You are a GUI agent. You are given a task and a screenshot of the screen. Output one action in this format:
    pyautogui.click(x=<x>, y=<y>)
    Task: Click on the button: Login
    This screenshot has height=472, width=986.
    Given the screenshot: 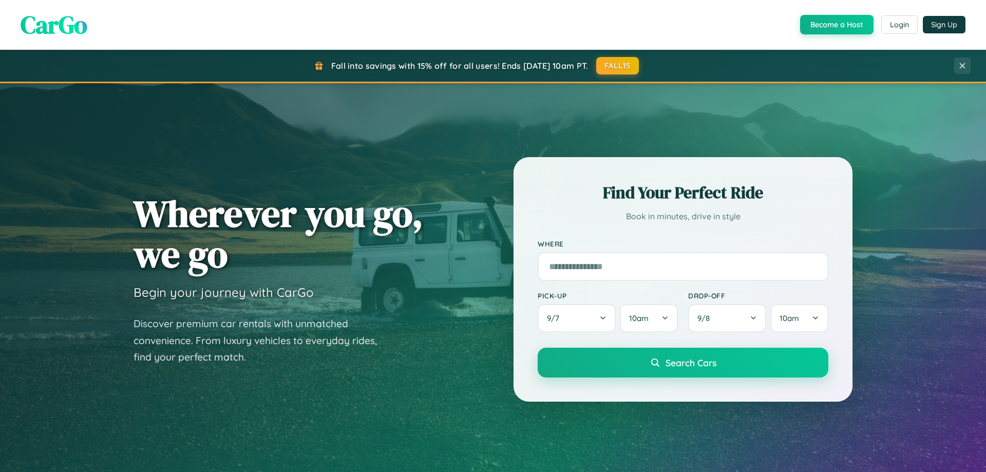 What is the action you would take?
    pyautogui.click(x=900, y=25)
    